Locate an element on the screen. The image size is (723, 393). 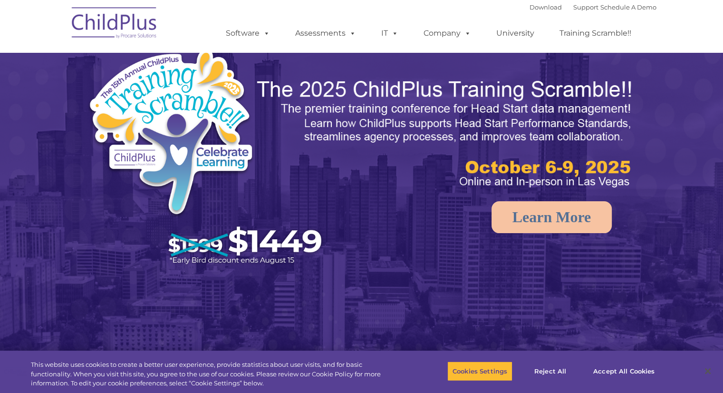
button: Close is located at coordinates (708, 371).